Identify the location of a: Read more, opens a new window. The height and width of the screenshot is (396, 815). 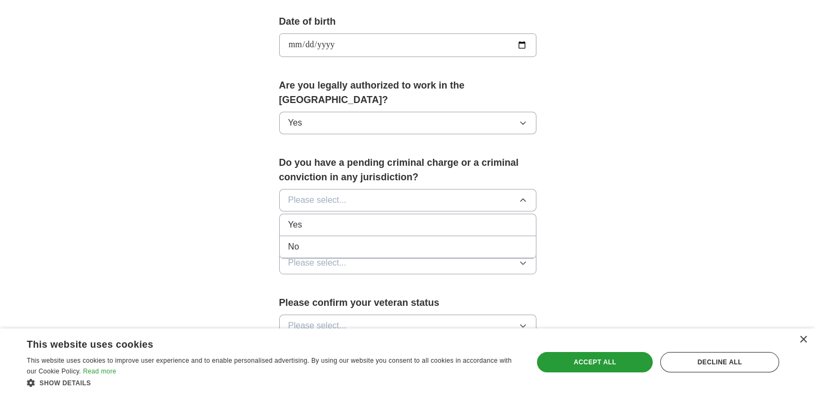
(100, 371).